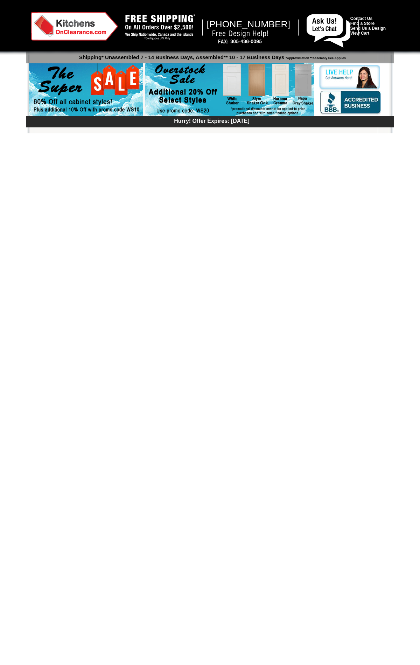  Describe the element at coordinates (368, 28) in the screenshot. I see `a: Send Us a Design` at that location.